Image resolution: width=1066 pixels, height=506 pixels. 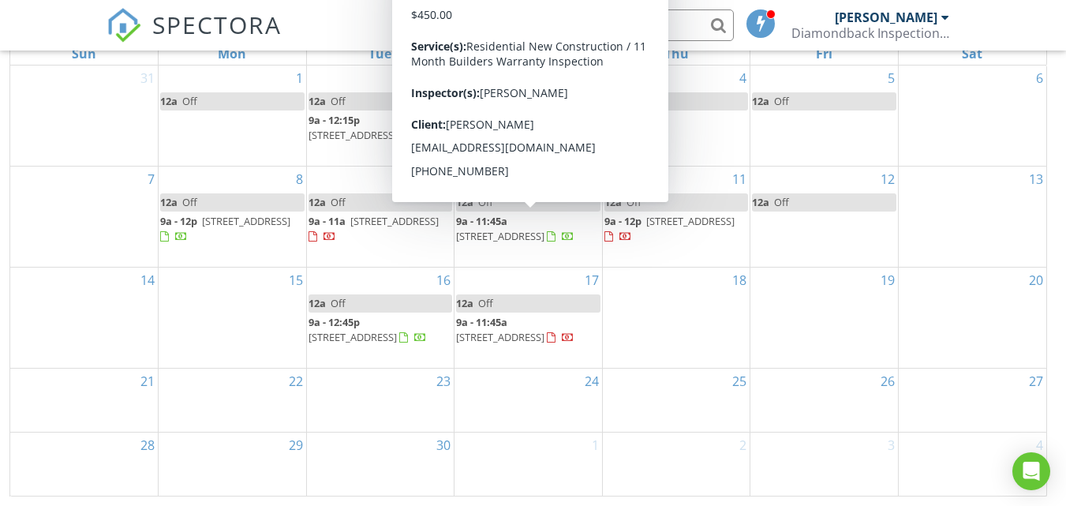 I want to click on a: Go to September 30, 2025, so click(x=443, y=445).